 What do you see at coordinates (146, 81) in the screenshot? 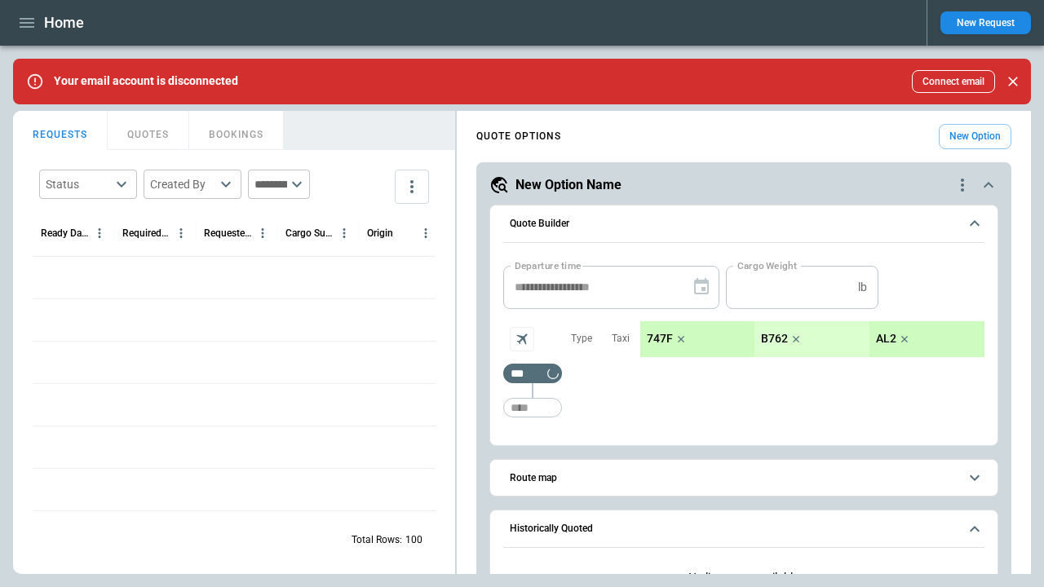
I see `p: Your email account is disconnected` at bounding box center [146, 81].